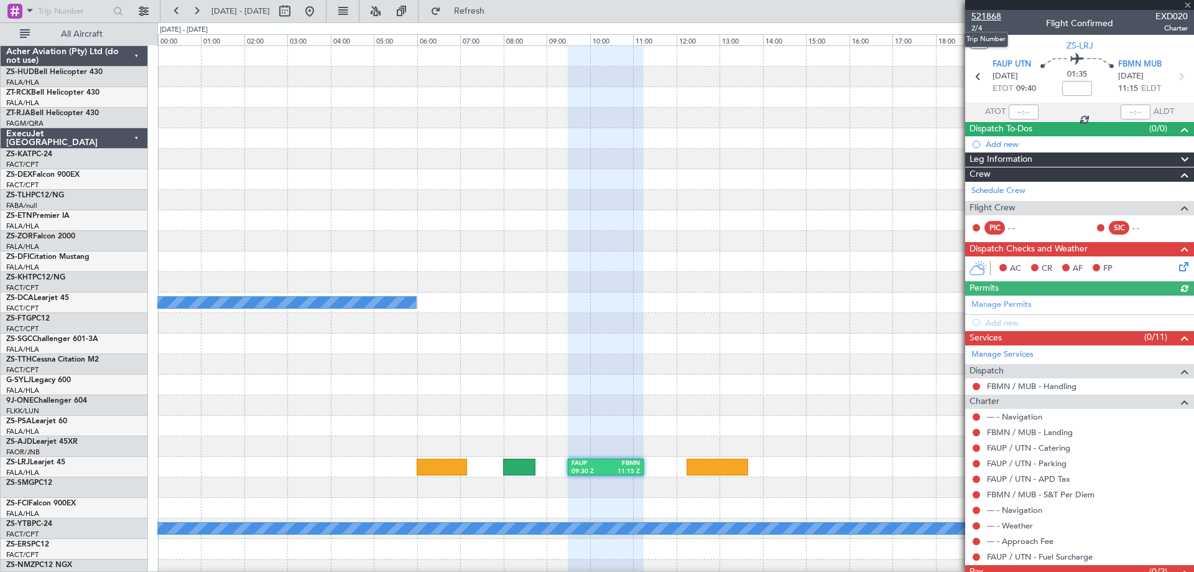 This screenshot has width=1194, height=572. What do you see at coordinates (588, 472) in the screenshot?
I see `div: 09:30 Z` at bounding box center [588, 472].